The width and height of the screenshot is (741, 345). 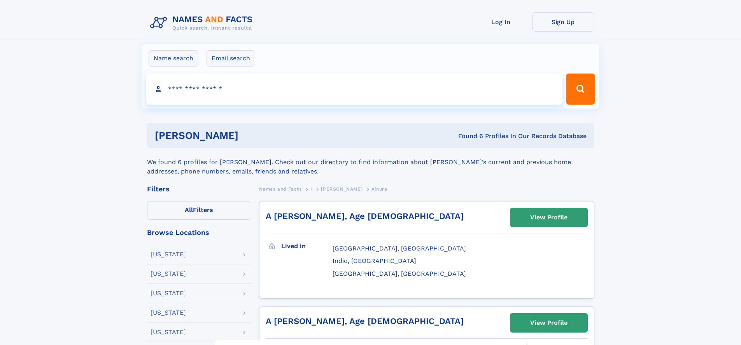 What do you see at coordinates (199, 210) in the screenshot?
I see `label: Filters` at bounding box center [199, 210].